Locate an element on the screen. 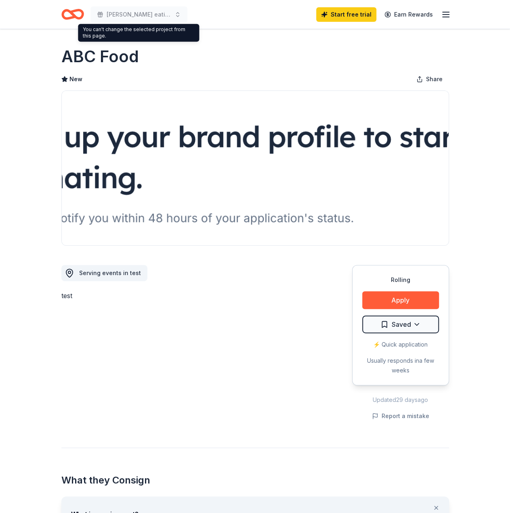  span: Serving events in test is located at coordinates (110, 273).